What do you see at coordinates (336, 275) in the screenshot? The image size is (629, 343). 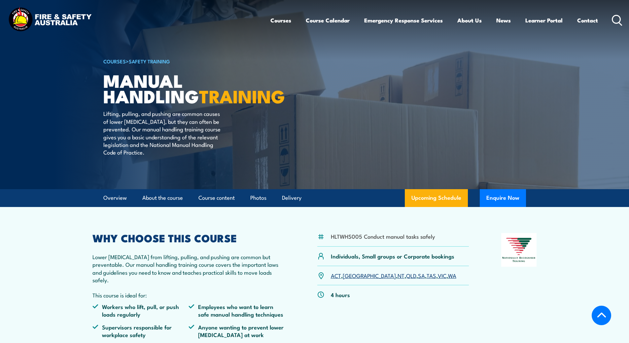 I see `a: ACT` at bounding box center [336, 275].